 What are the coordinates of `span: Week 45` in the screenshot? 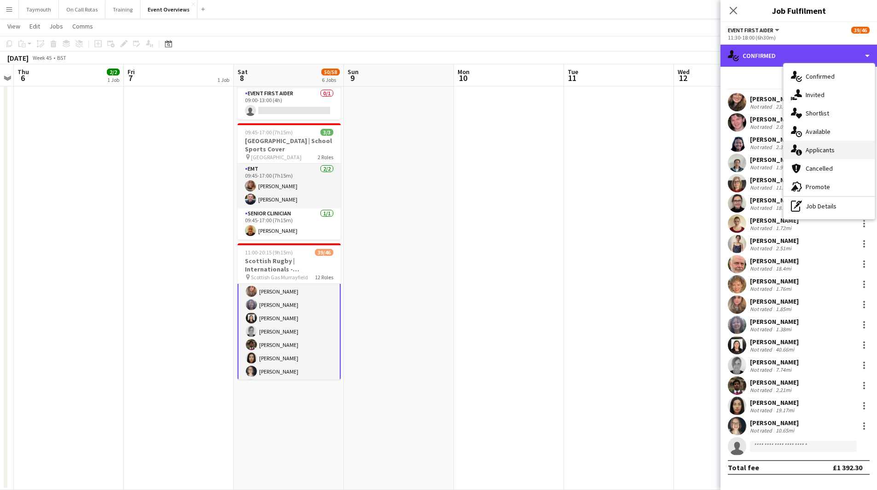 It's located at (42, 58).